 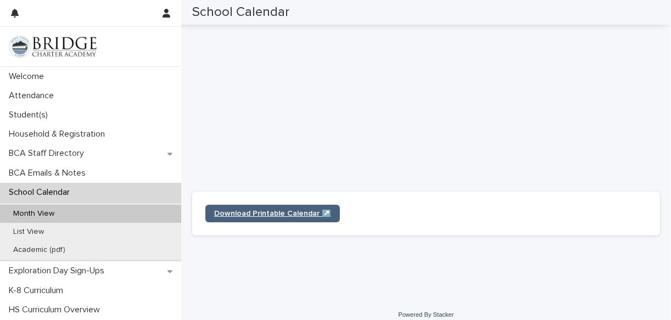 What do you see at coordinates (425, 314) in the screenshot?
I see `a: Powered By Stacker` at bounding box center [425, 314].